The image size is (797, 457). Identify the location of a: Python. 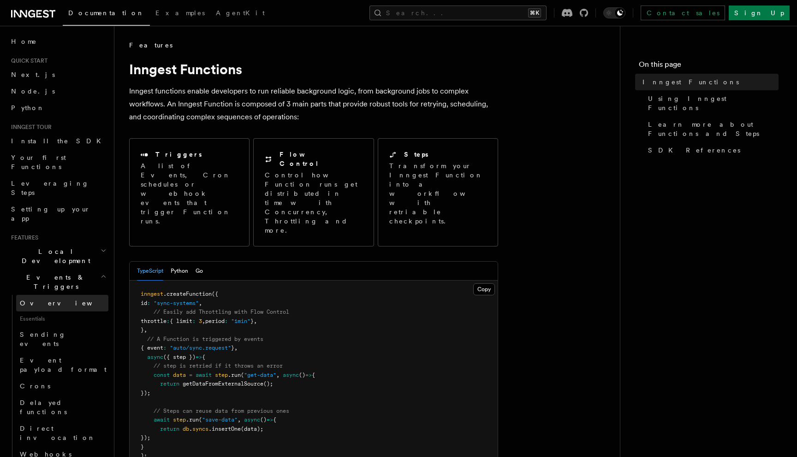
(58, 108).